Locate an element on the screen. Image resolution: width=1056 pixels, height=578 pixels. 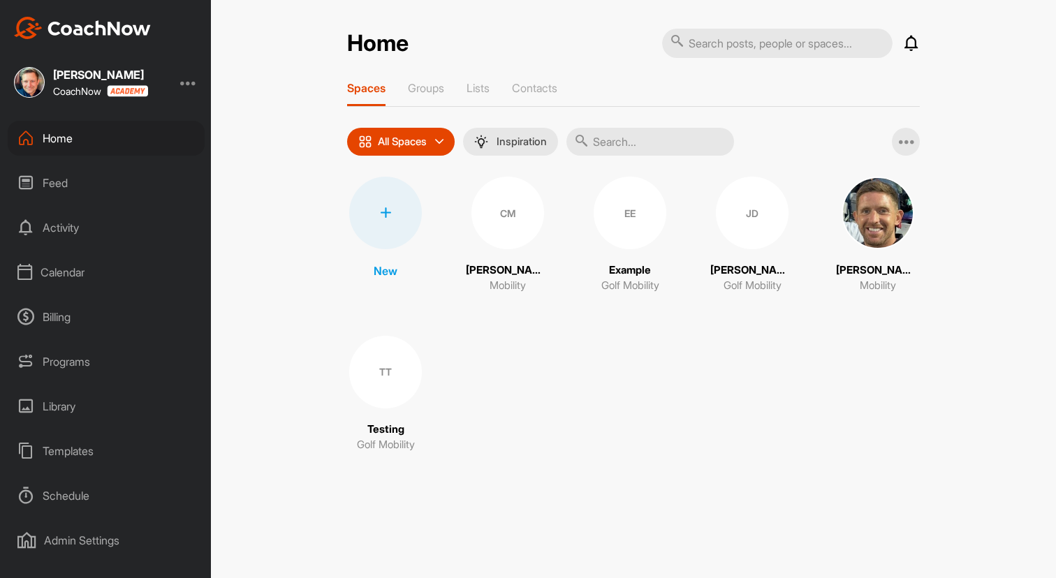
p: Inspiration is located at coordinates (522, 142).